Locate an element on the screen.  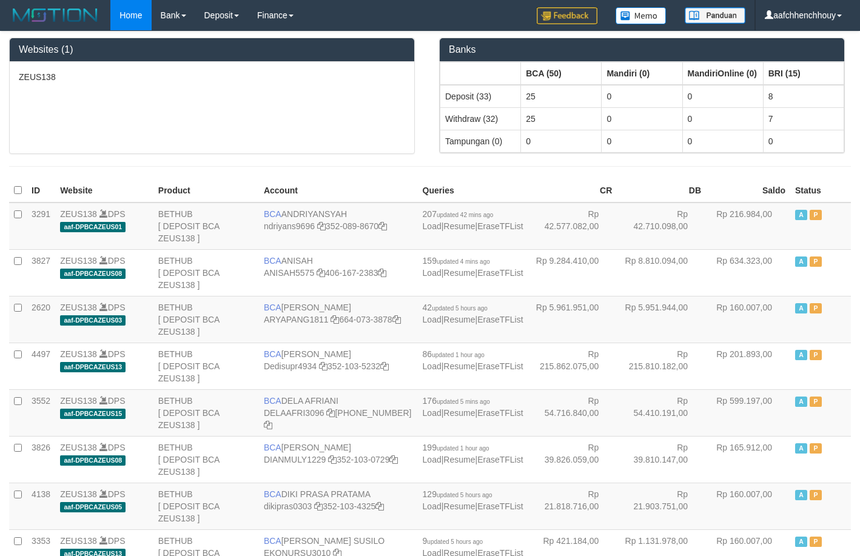
td: Rp 42.710.098,00 is located at coordinates (661, 226).